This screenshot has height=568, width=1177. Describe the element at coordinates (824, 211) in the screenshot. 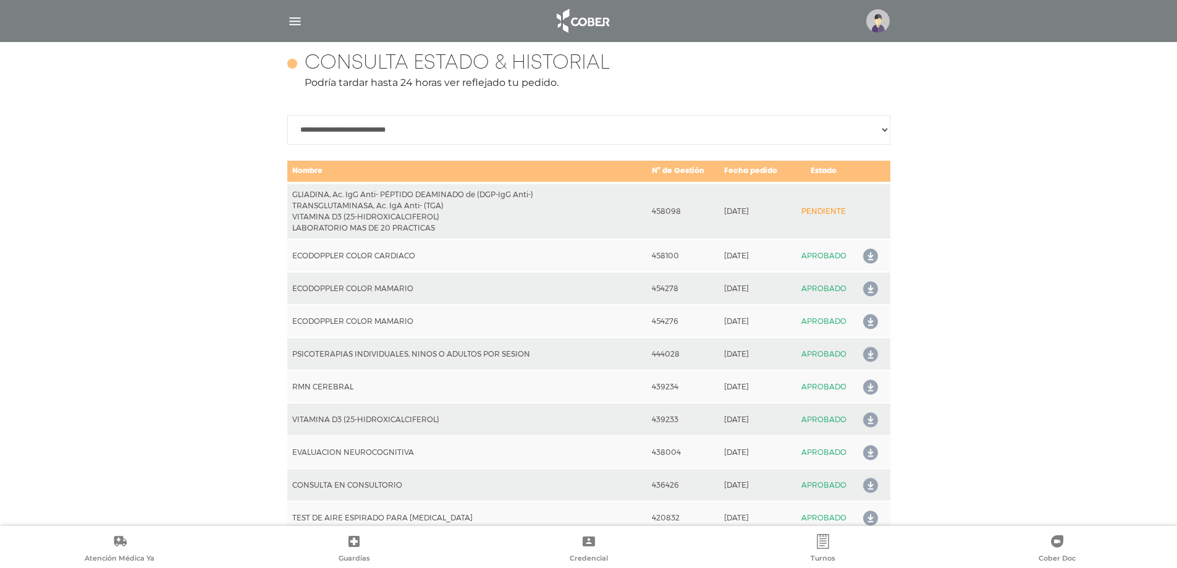

I see `td: PENDIENTE` at that location.